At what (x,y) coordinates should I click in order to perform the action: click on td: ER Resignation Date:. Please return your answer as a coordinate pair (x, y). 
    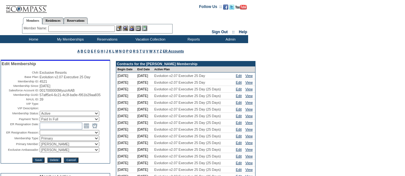
    Looking at the image, I should click on (20, 126).